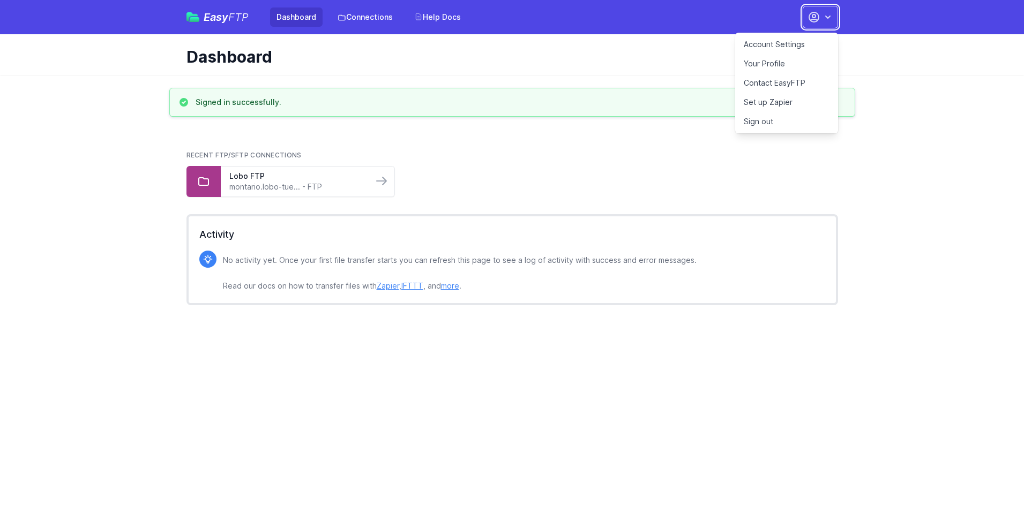 Image resolution: width=1024 pixels, height=529 pixels. What do you see at coordinates (226, 17) in the screenshot?
I see `span: Easy` at bounding box center [226, 17].